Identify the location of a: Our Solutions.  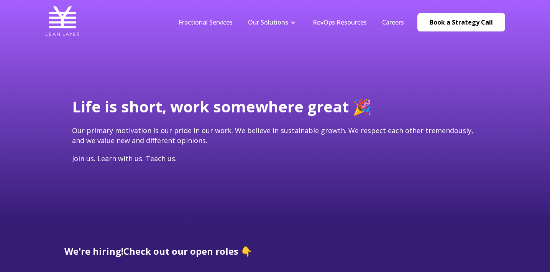
(268, 22).